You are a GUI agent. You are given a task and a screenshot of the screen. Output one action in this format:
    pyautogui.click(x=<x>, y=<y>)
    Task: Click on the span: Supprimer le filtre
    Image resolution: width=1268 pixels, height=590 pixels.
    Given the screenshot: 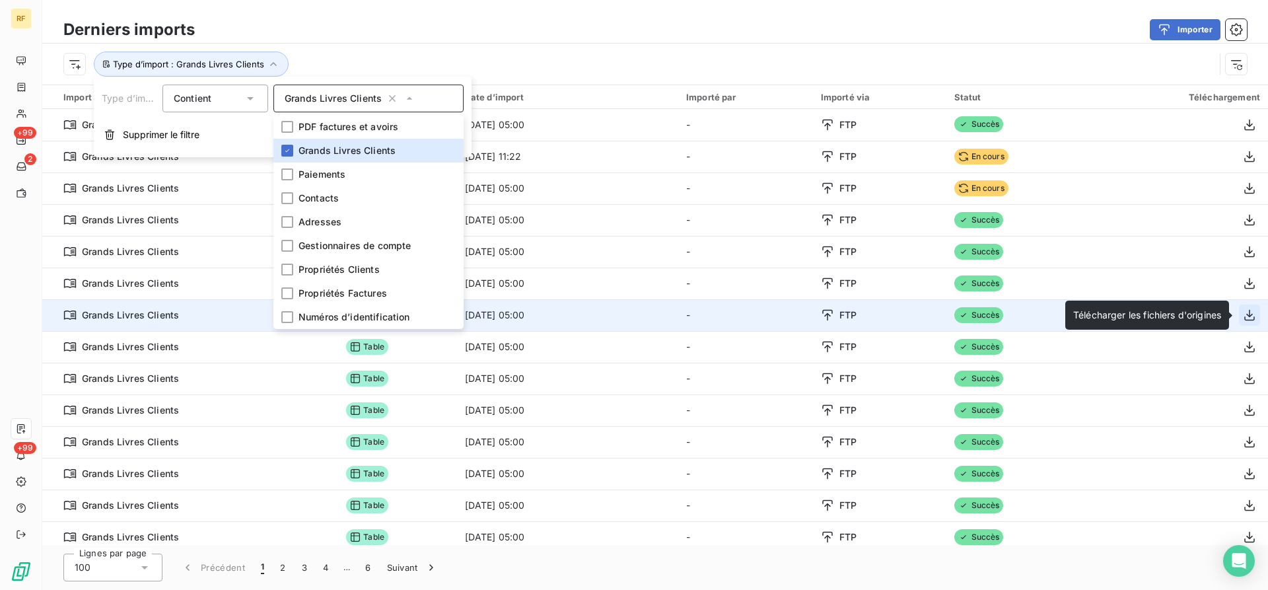 What is the action you would take?
    pyautogui.click(x=161, y=135)
    